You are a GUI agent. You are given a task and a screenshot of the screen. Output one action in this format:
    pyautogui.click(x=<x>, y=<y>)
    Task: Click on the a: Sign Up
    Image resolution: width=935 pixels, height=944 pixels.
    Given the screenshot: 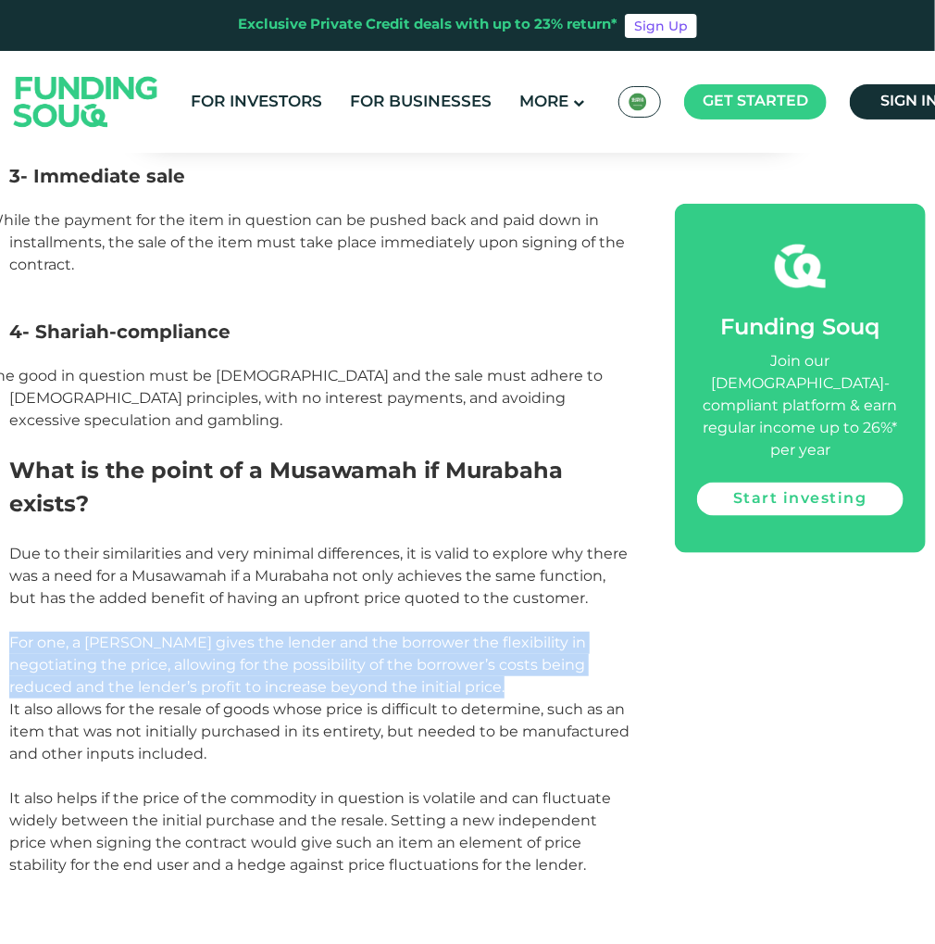 What is the action you would take?
    pyautogui.click(x=661, y=26)
    